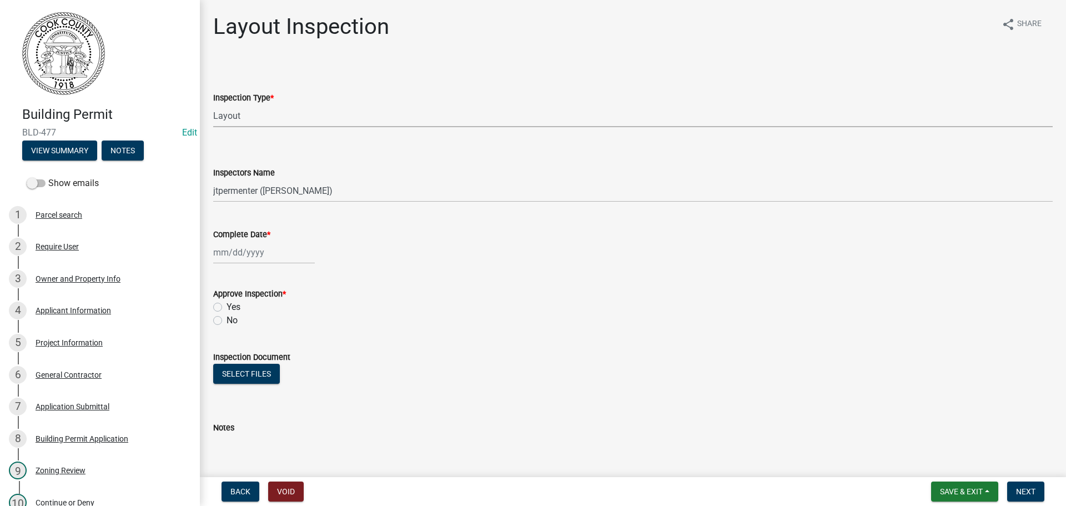  What do you see at coordinates (73, 310) in the screenshot?
I see `div: Applicant Information` at bounding box center [73, 310].